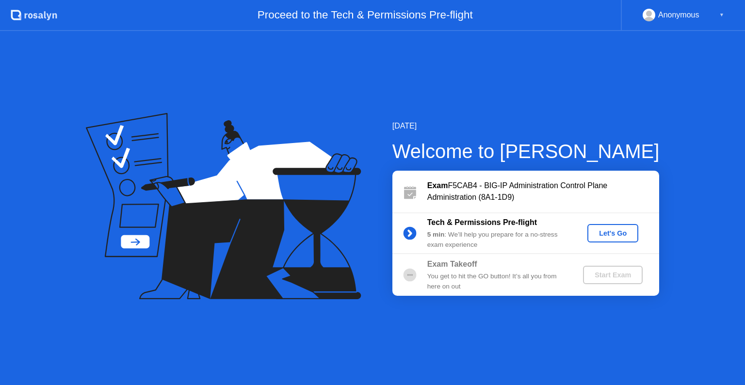  What do you see at coordinates (613, 275) in the screenshot?
I see `div: Start Exam` at bounding box center [613, 275].